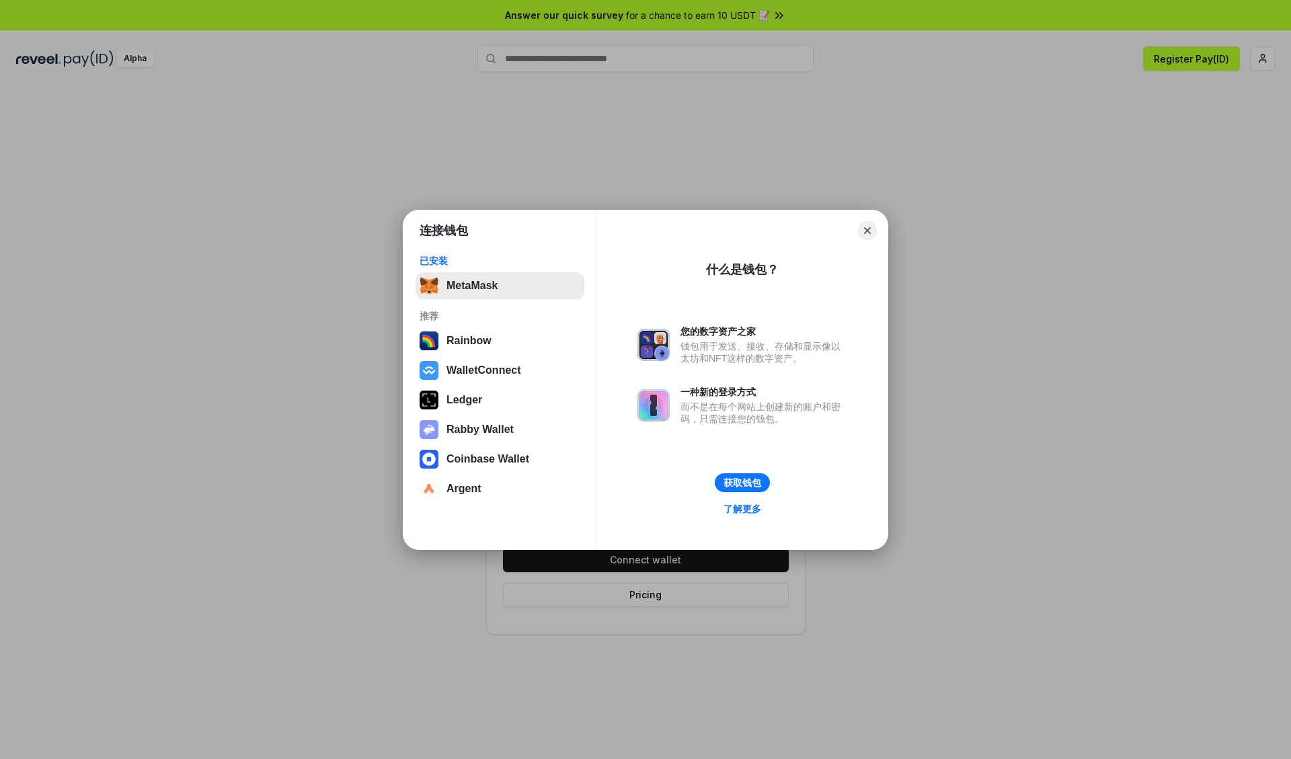 The height and width of the screenshot is (759, 1291). Describe the element at coordinates (764, 331) in the screenshot. I see `div: 您的数字资产之家` at that location.